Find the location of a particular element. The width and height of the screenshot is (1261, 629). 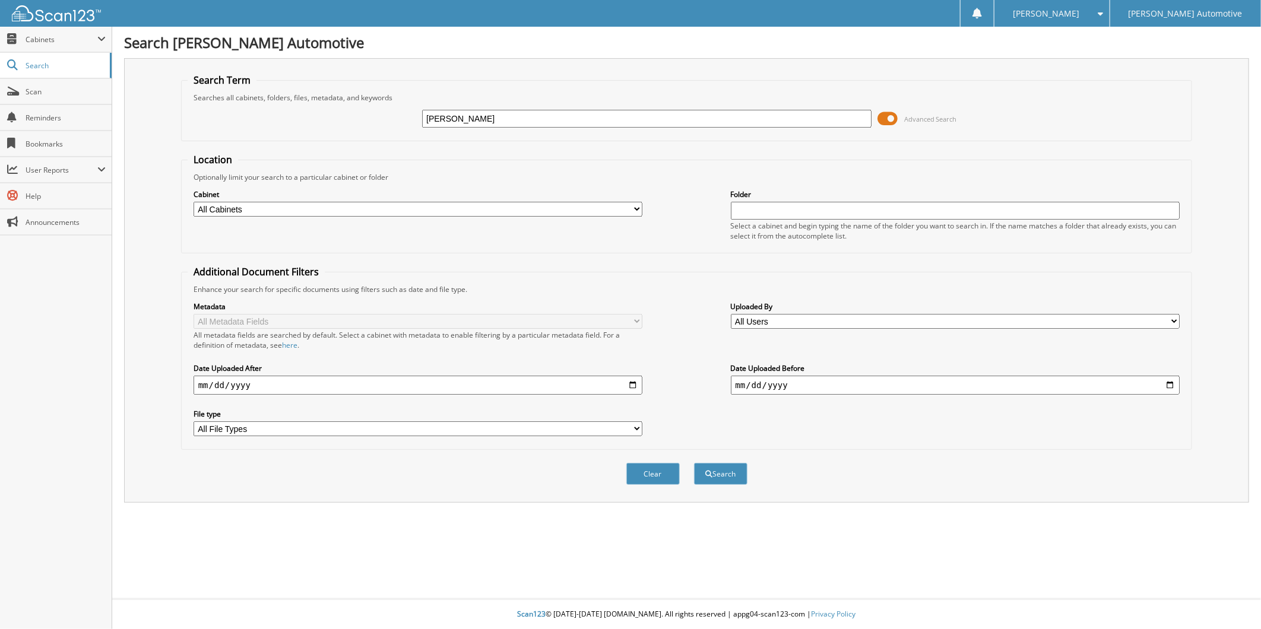

a: Privacy Policy is located at coordinates (833, 614).